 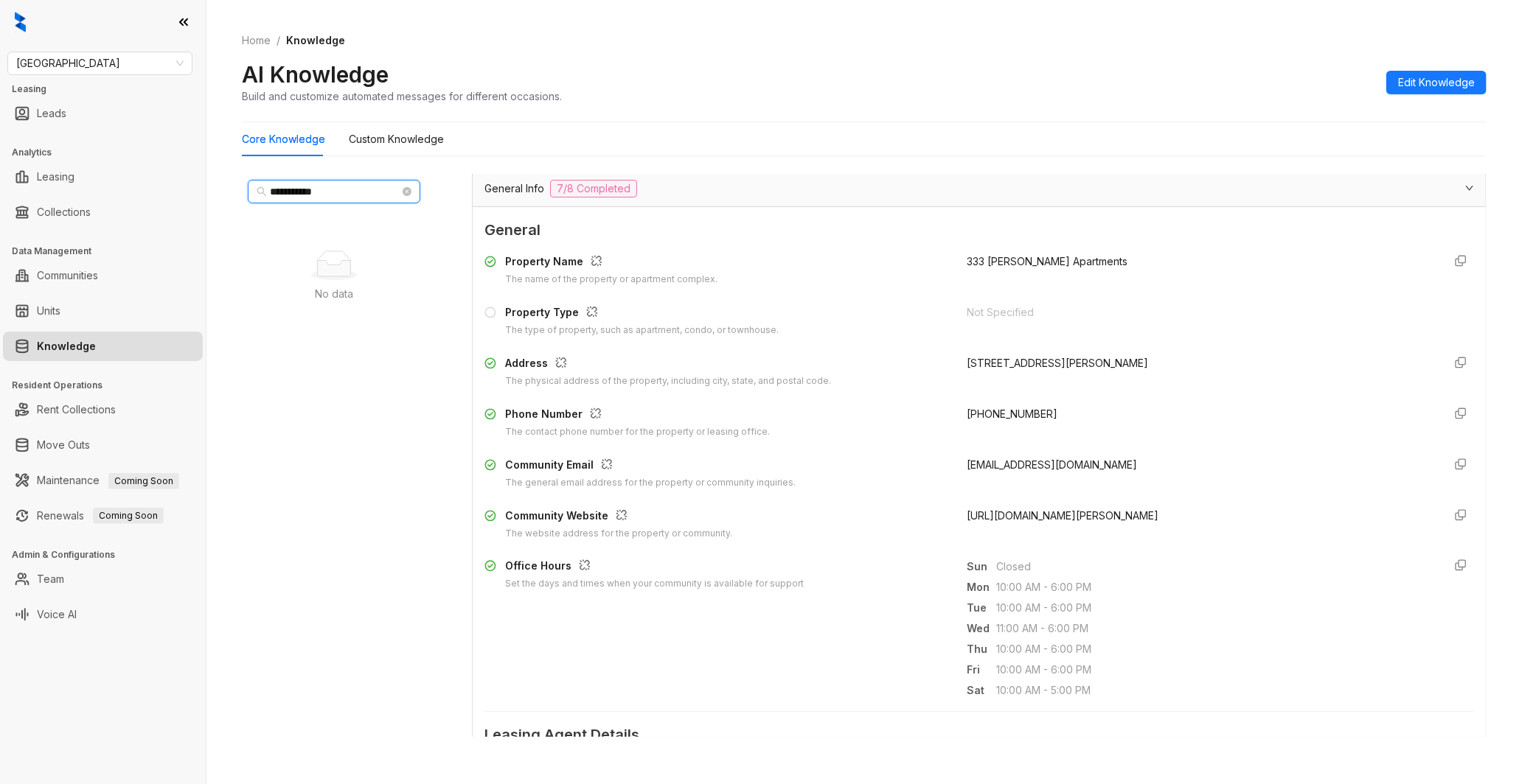 I want to click on span: Wed, so click(x=981, y=629).